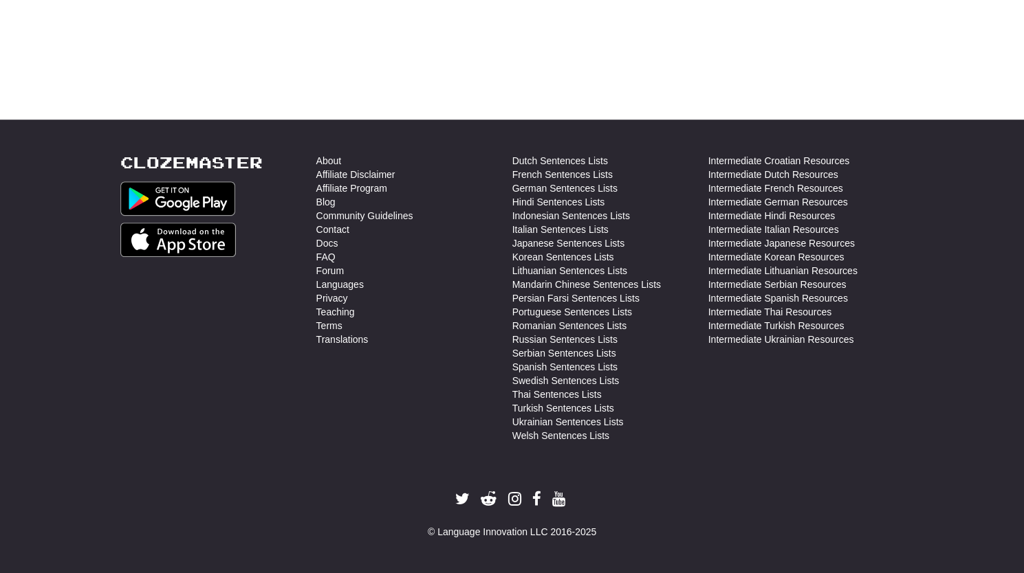  What do you see at coordinates (557, 395) in the screenshot?
I see `a: Thai Sentences Lists` at bounding box center [557, 395].